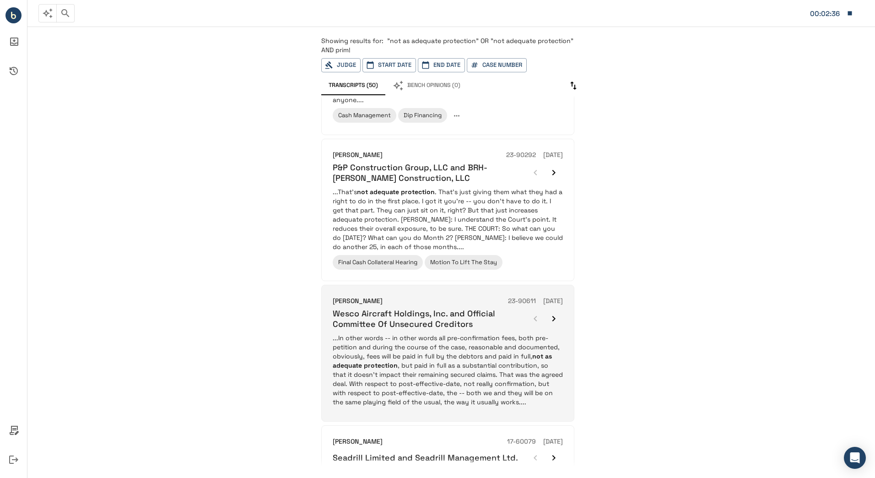  What do you see at coordinates (422, 115) in the screenshot?
I see `span: Dip Financing` at bounding box center [422, 115].